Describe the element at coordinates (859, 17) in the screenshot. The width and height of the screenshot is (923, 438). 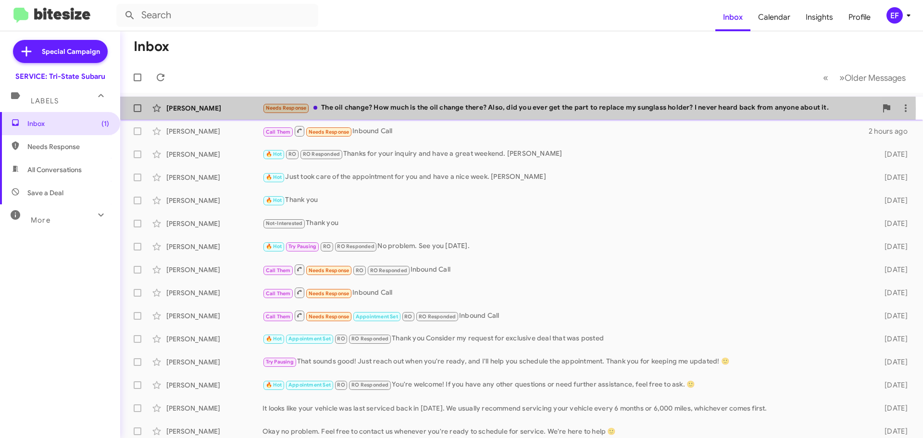
I see `span: Profile` at that location.